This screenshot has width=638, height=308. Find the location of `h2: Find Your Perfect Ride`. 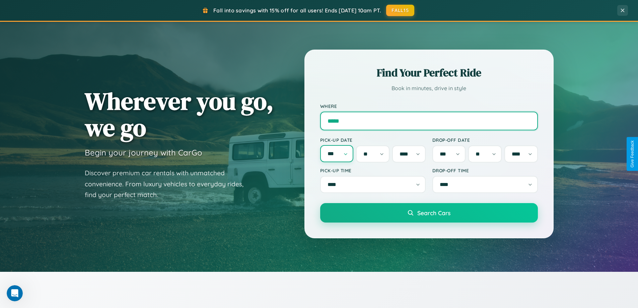

h2: Find Your Perfect Ride is located at coordinates (429, 73).